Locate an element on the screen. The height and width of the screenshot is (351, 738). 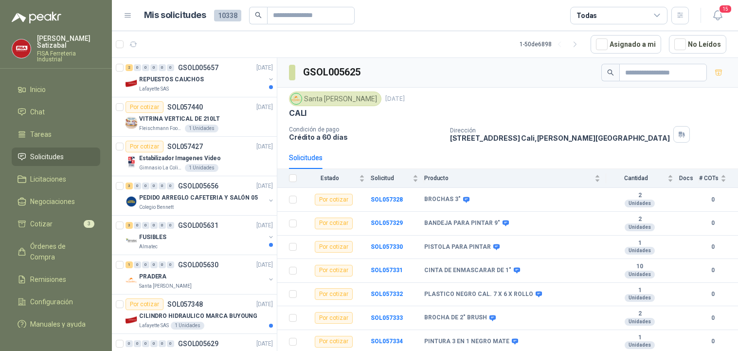
span: Configuración is located at coordinates (52, 302).